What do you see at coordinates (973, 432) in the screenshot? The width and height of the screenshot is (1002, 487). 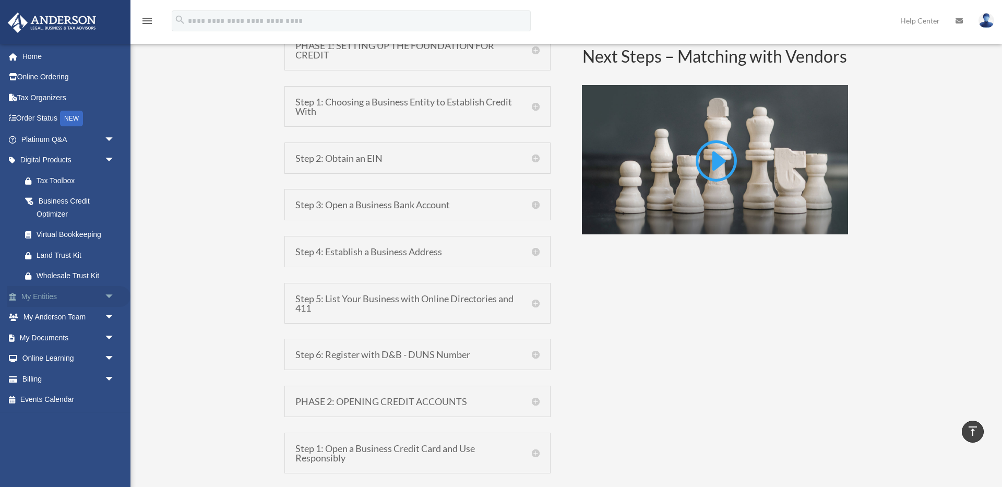 I see `a: vertical_align_top` at bounding box center [973, 432].